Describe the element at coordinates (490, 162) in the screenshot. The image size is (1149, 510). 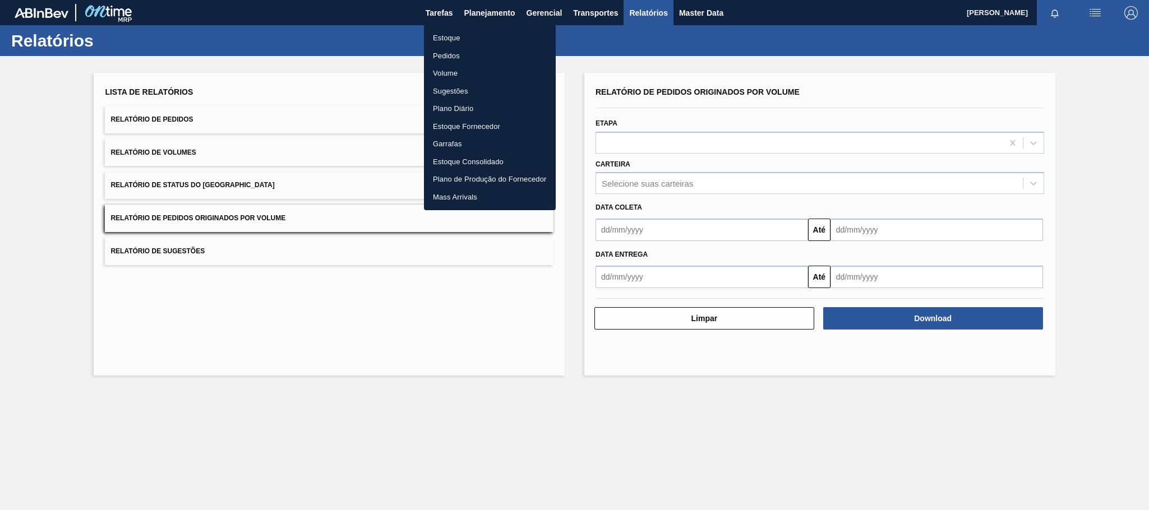
I see `a: Estoque Consolidado` at that location.